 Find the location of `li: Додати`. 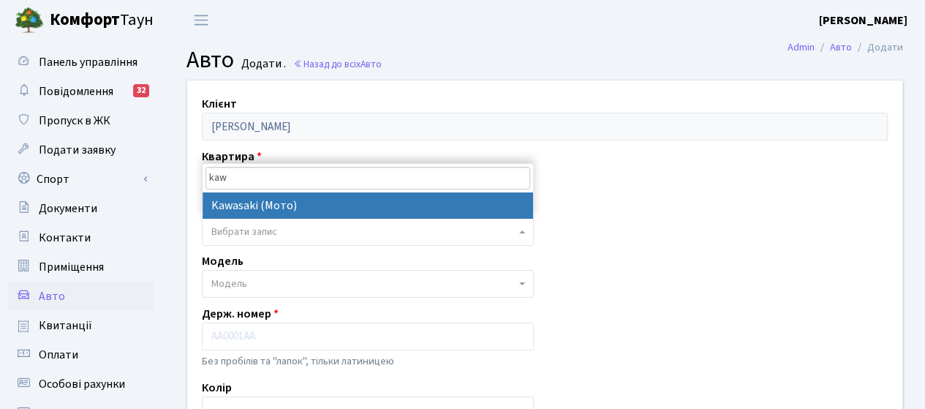

li: Додати is located at coordinates (878, 48).